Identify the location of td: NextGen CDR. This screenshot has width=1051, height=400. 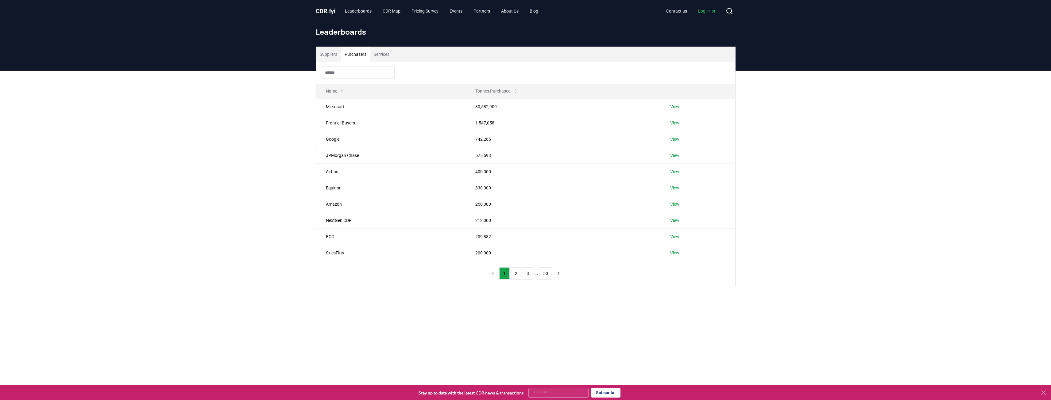
(391, 220).